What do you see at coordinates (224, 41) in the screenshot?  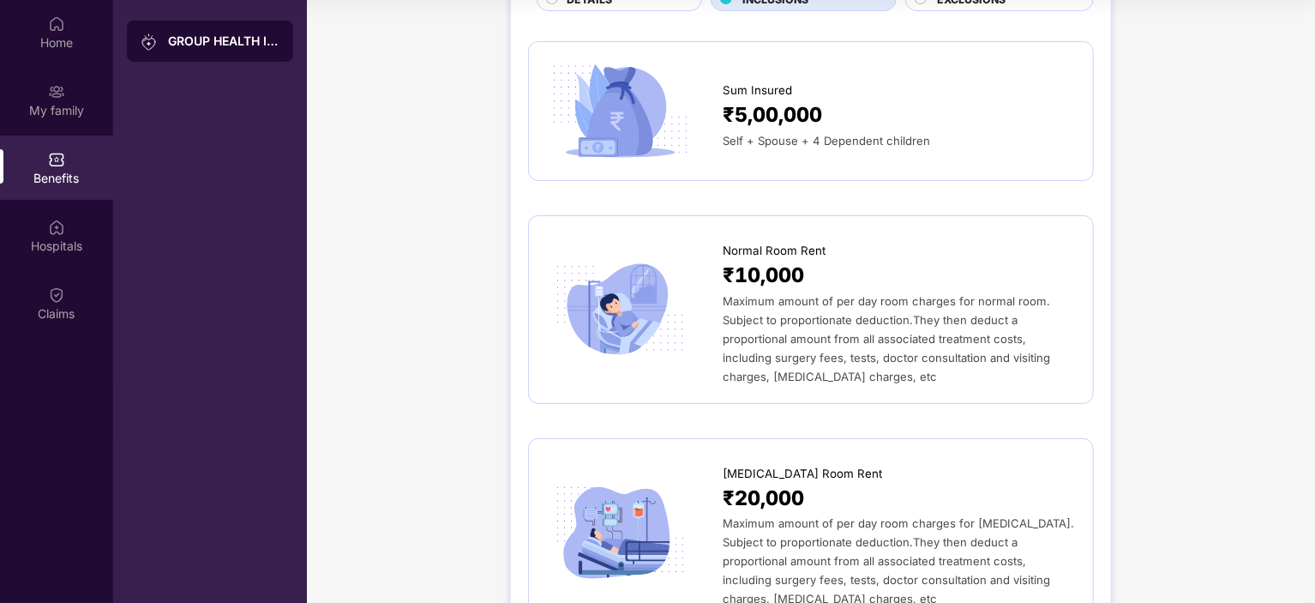 I see `div: GROUP HEALTH INSURANCE` at bounding box center [224, 41].